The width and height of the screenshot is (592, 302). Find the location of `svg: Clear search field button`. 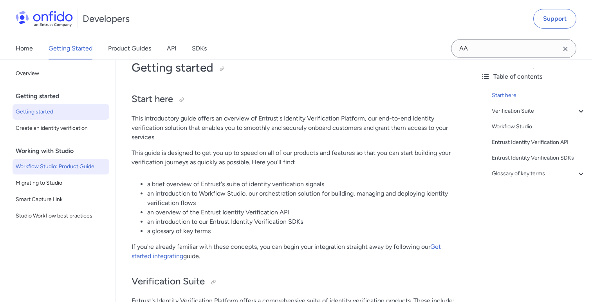

svg: Clear search field button is located at coordinates (566, 49).